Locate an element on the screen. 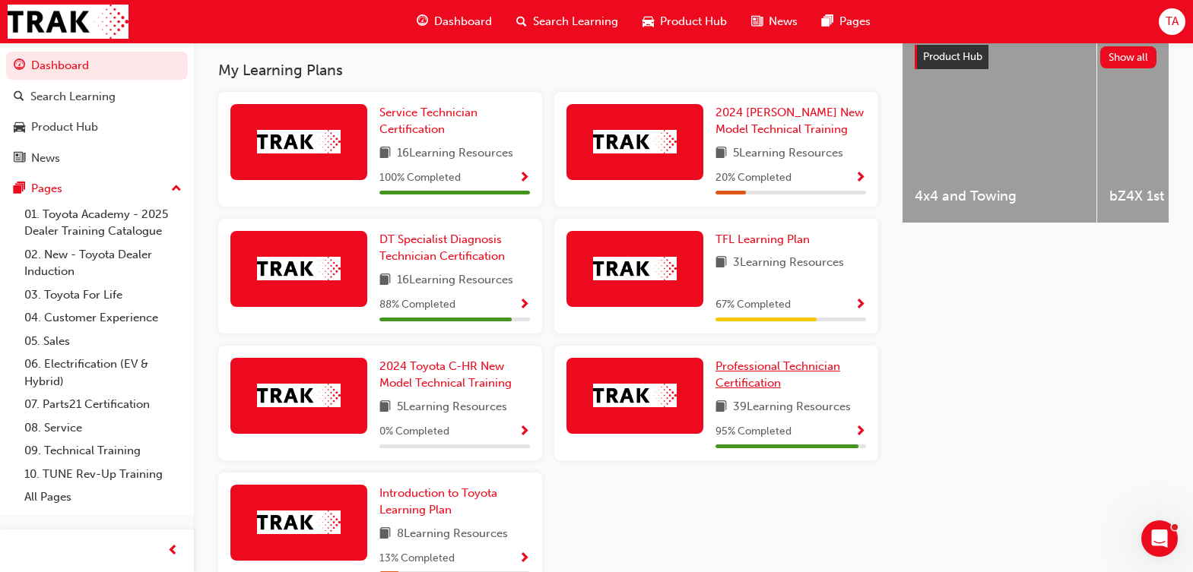 The width and height of the screenshot is (1193, 572). a: 07. Parts21 Certification is located at coordinates (103, 404).